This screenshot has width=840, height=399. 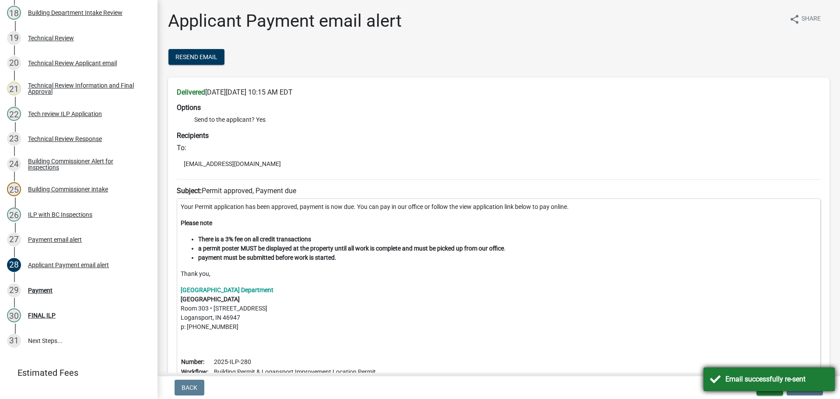 What do you see at coordinates (195, 372) in the screenshot?
I see `b: Workflow:` at bounding box center [195, 372].